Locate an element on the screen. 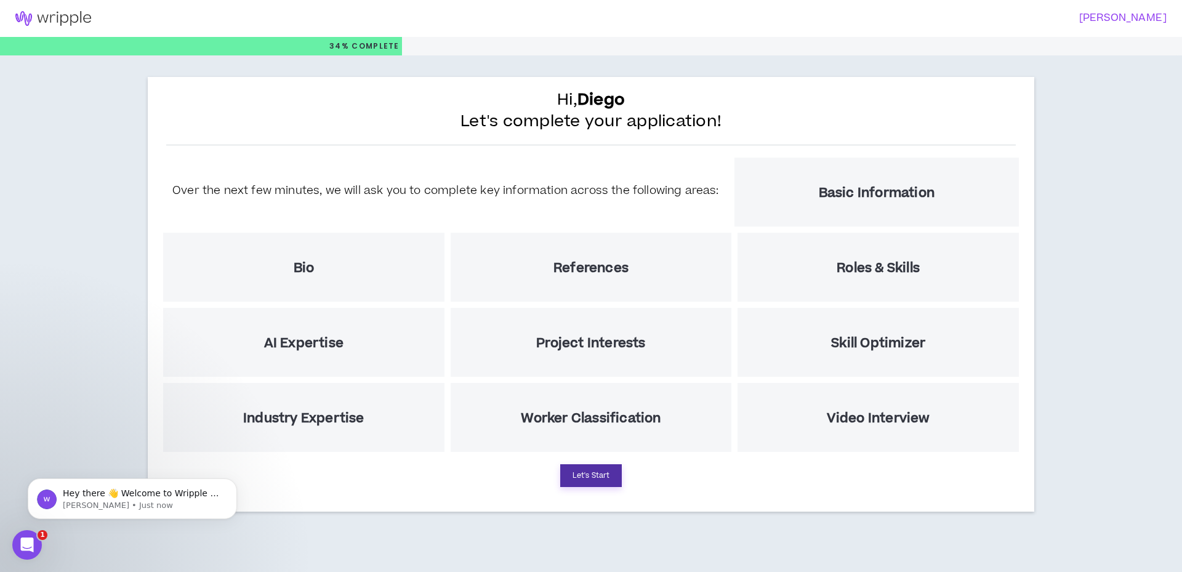  h5: Industry Expertise is located at coordinates (304, 418).